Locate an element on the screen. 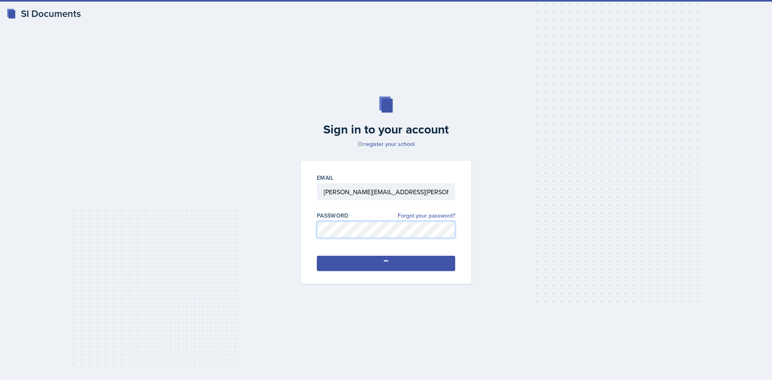 This screenshot has height=380, width=772. p: Or is located at coordinates (386, 144).